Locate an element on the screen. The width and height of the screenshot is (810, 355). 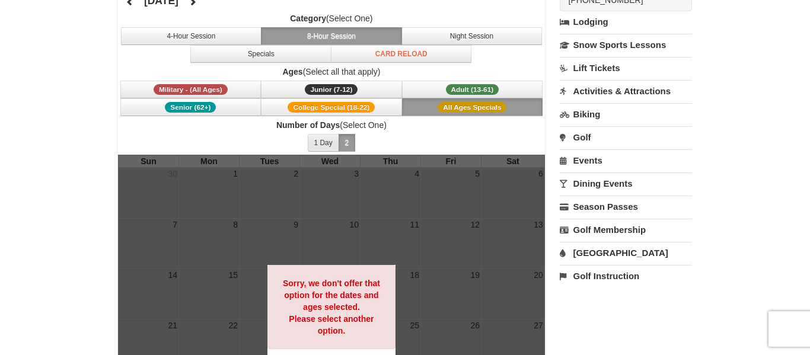
button: Adult (13-61) is located at coordinates (473, 90).